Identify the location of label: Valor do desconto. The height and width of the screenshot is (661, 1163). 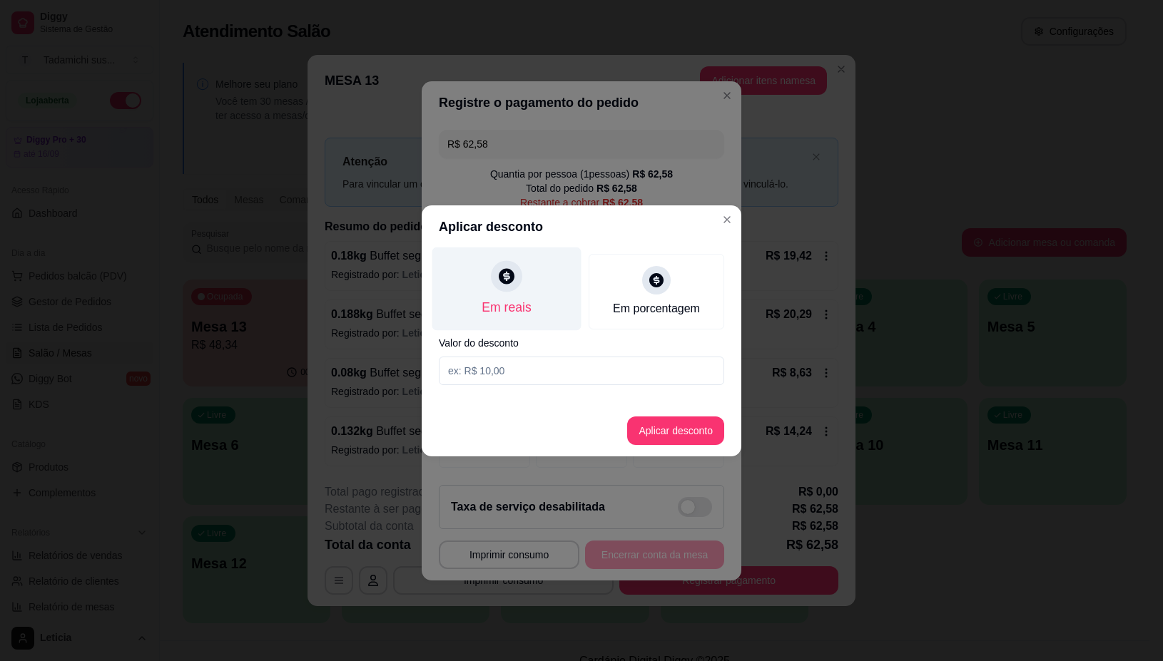
(582, 343).